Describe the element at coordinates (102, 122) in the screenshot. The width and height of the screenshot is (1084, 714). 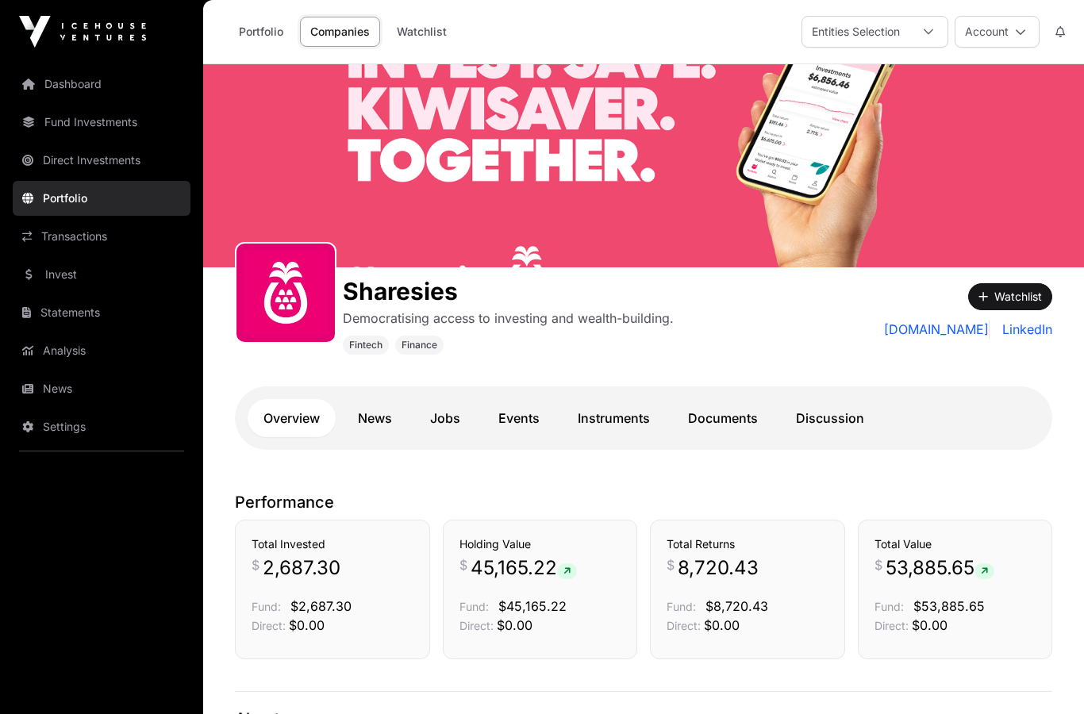
I see `a: Fund Investments` at that location.